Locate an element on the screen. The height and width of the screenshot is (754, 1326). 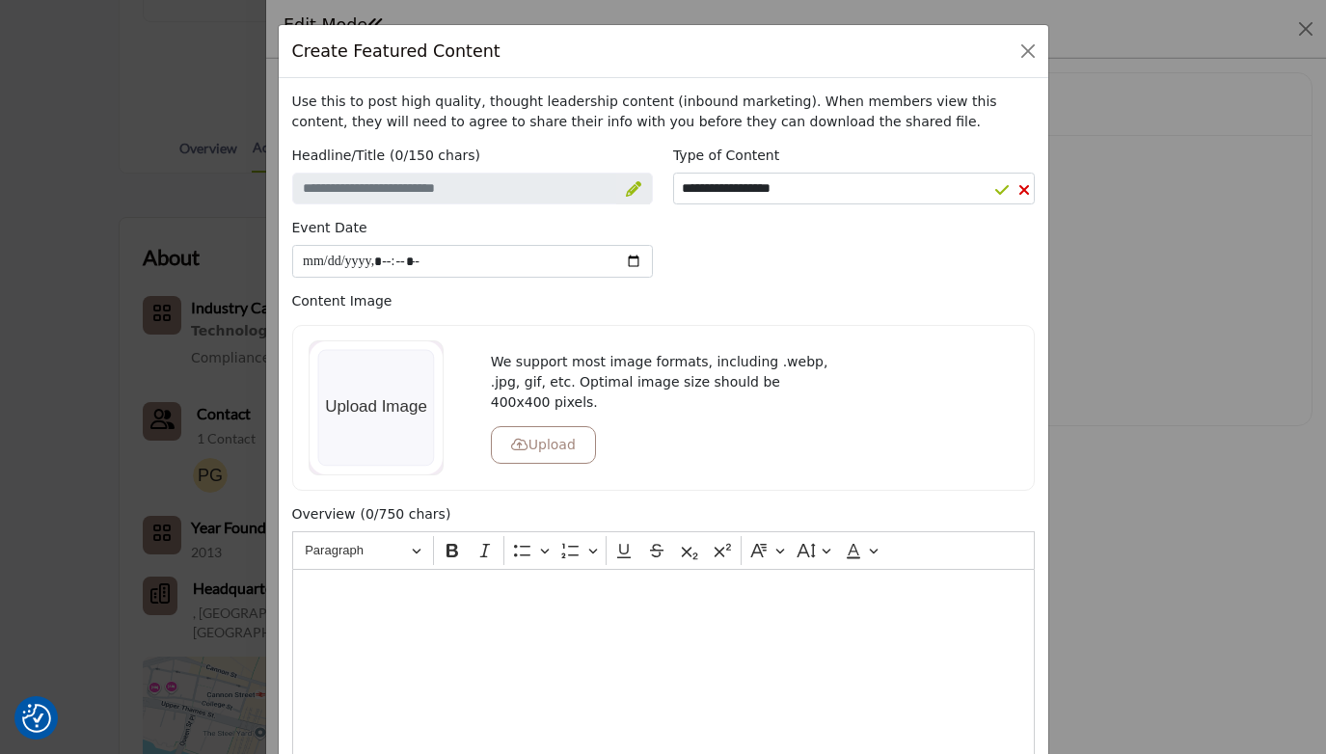
img: Revisit consent button is located at coordinates (37, 719).